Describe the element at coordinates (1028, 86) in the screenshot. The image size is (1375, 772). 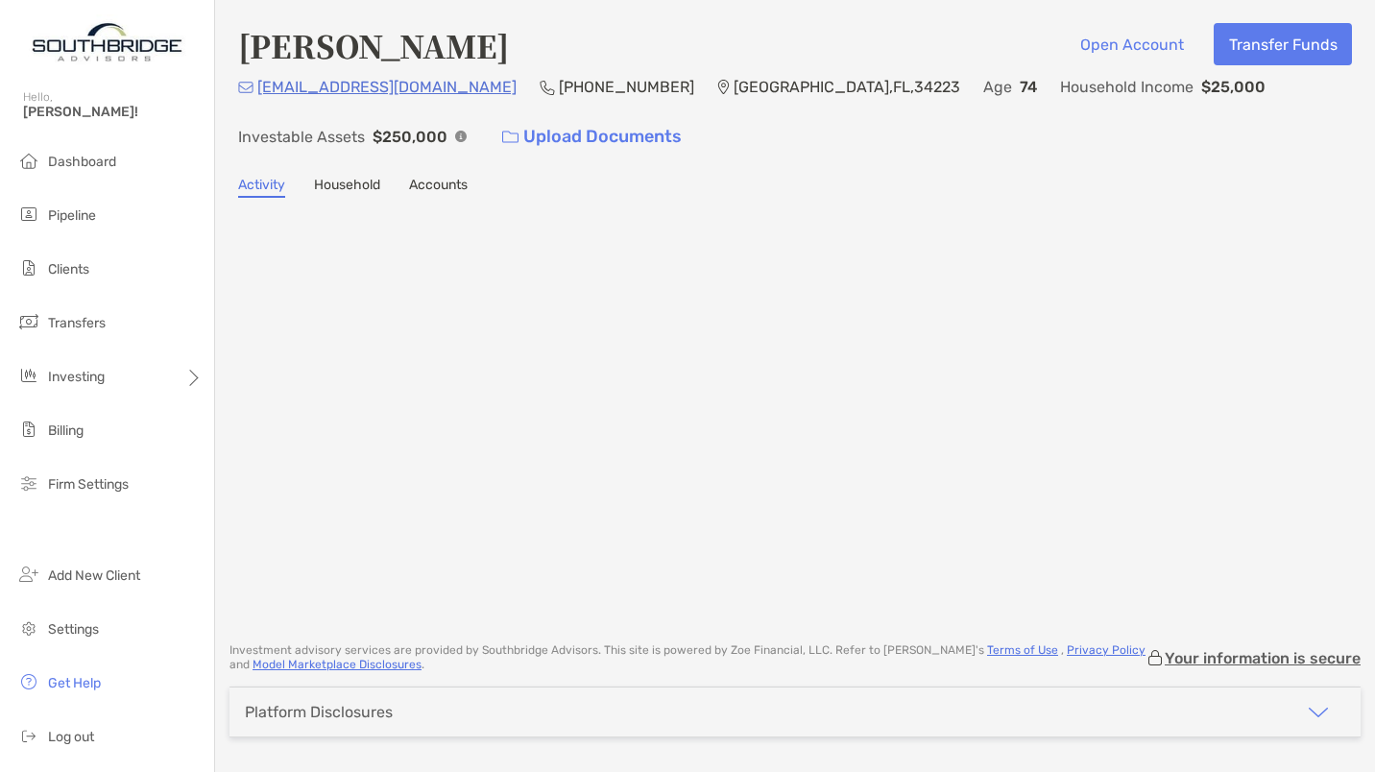
I see `p: 74` at that location.